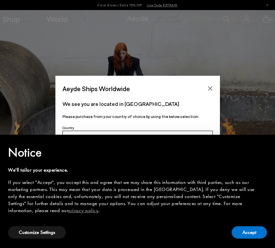 This screenshot has height=248, width=275. I want to click on button: Accept, so click(249, 232).